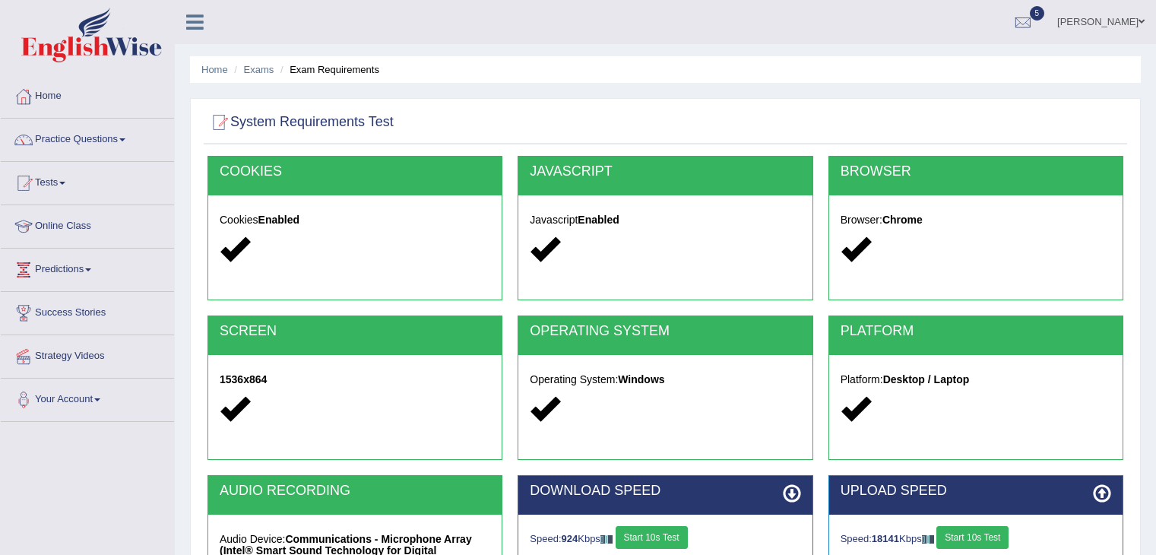  What do you see at coordinates (570, 538) in the screenshot?
I see `strong: 924` at bounding box center [570, 538].